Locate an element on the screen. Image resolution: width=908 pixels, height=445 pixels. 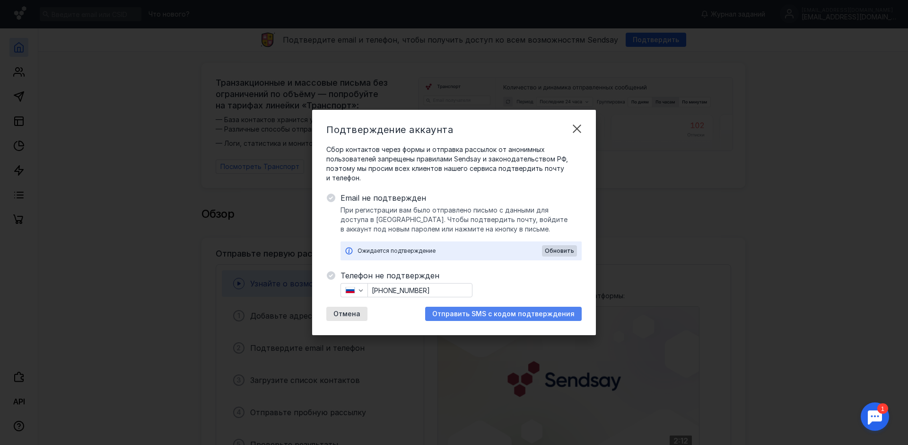
span: Подтверждение аккаунта is located at coordinates (390, 130).